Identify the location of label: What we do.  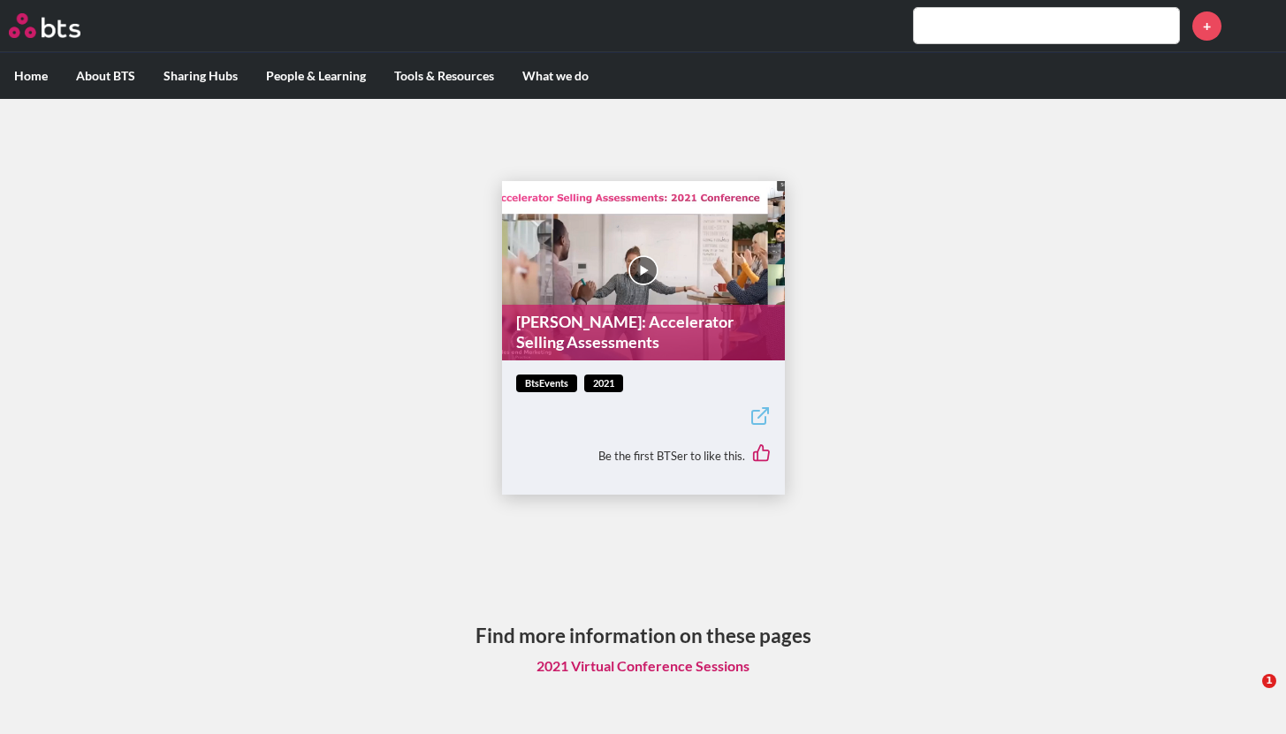
(555, 76).